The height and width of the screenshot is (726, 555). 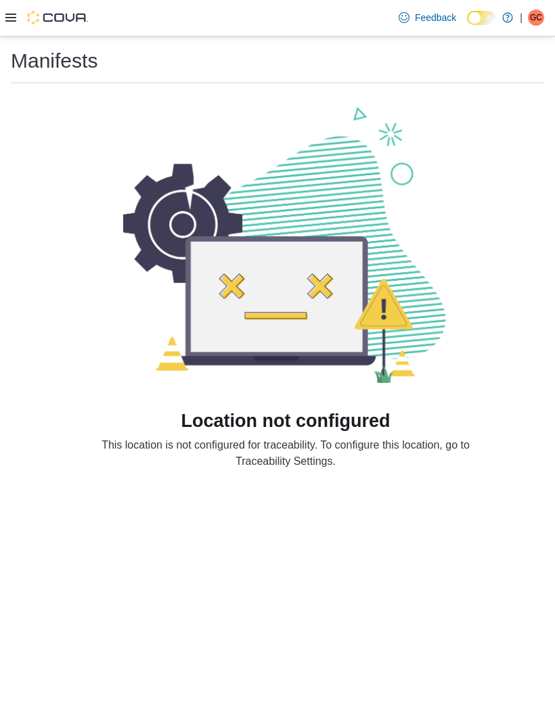 I want to click on div: This location is not configured for traceability. To configure this location, go to Traceability ..., so click(x=286, y=454).